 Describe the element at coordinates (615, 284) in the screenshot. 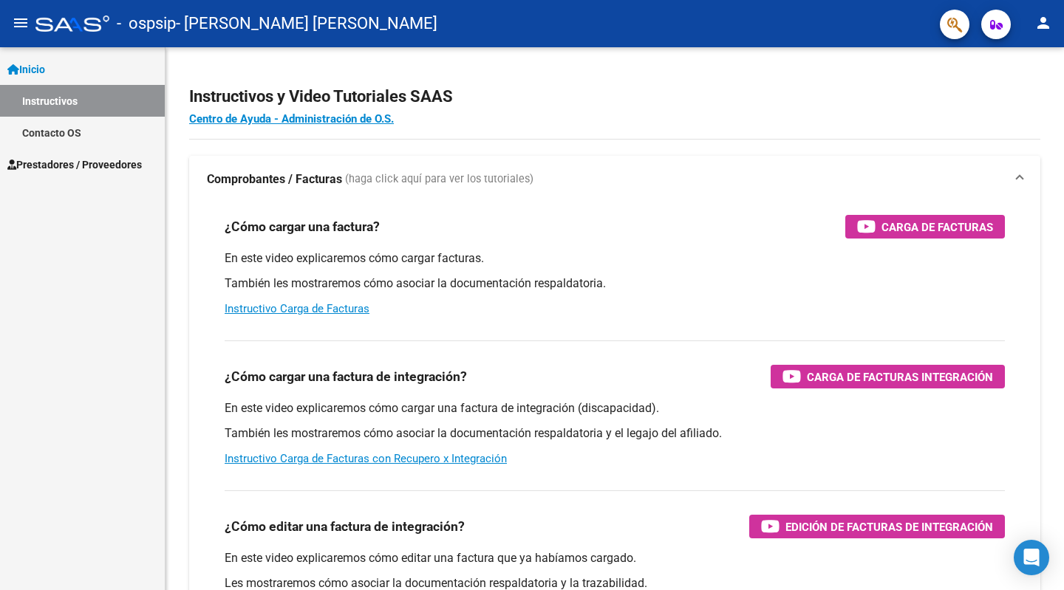

I see `p: También les mostraremos cómo asociar la documentación respaldatoria.` at that location.